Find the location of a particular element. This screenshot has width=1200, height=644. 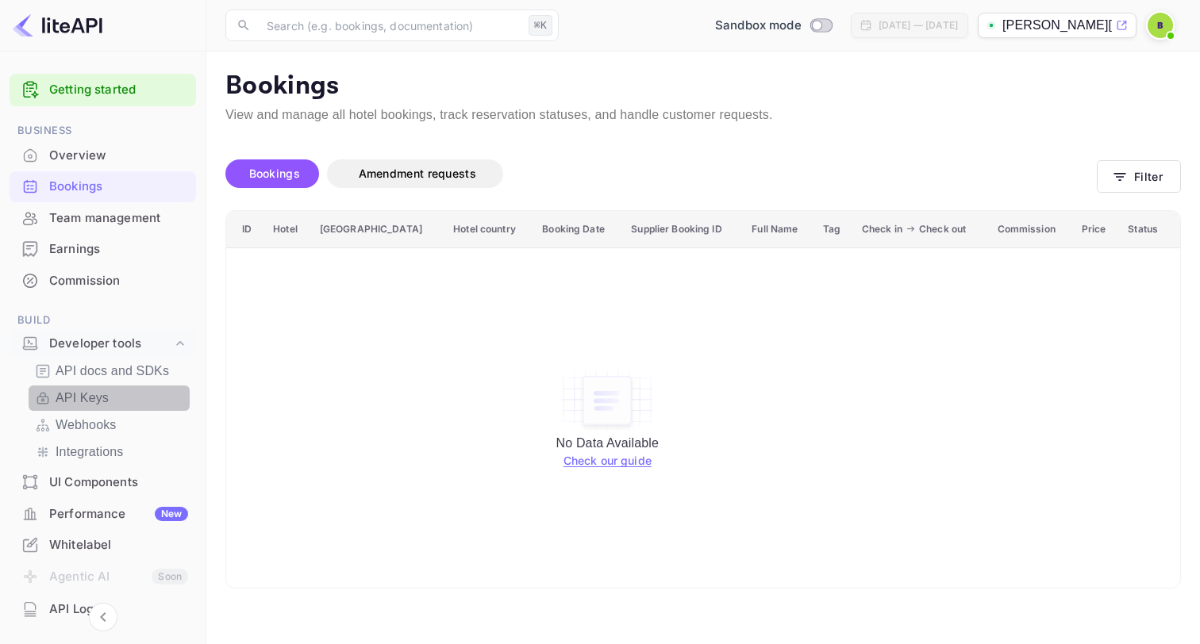

a: Commission is located at coordinates (102, 280).